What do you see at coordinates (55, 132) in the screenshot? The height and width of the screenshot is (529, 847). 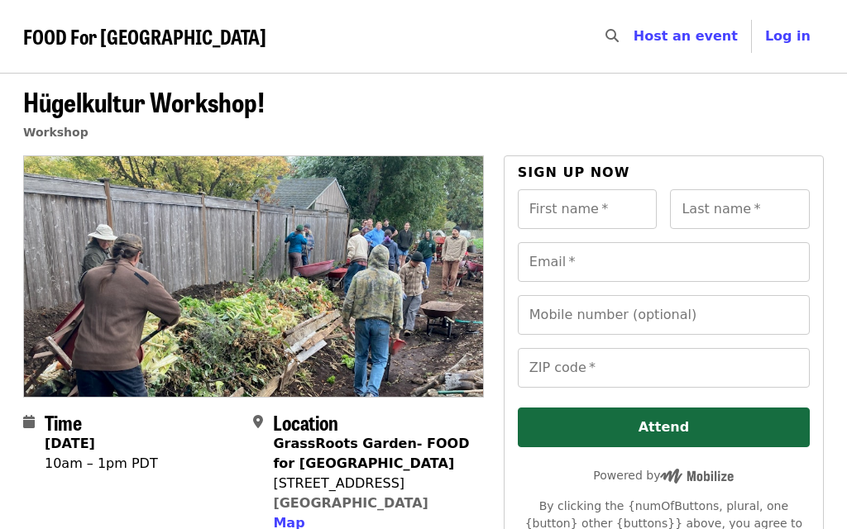 I see `span: Workshop` at bounding box center [55, 132].